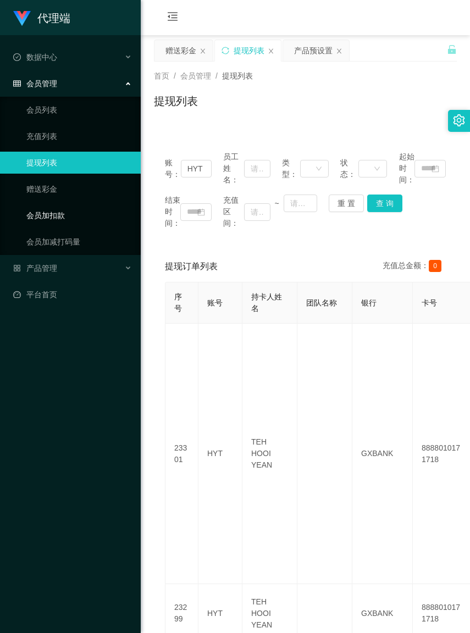 This screenshot has height=633, width=470. I want to click on span: 结束时间：, so click(173, 212).